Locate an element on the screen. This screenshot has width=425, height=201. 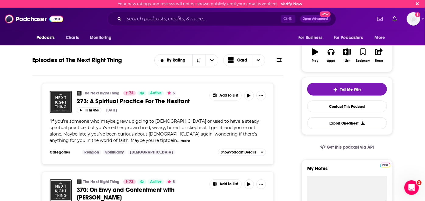
button: tell me why sparkleTell Me Why is located at coordinates (347, 89).